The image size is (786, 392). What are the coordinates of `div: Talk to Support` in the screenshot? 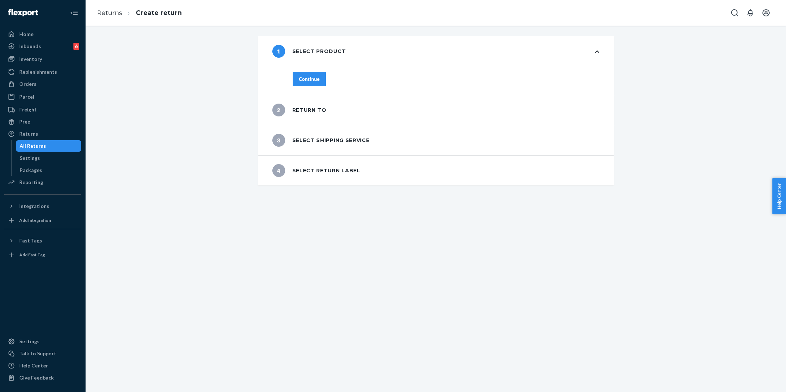 It's located at (38, 354).